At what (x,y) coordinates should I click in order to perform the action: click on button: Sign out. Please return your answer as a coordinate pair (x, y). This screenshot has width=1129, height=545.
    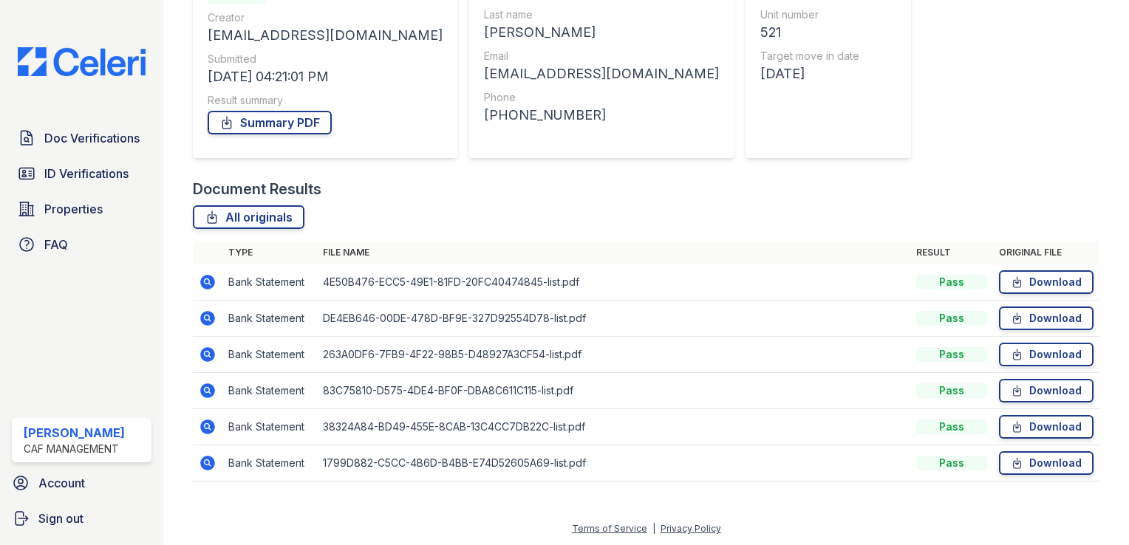
    Looking at the image, I should click on (81, 519).